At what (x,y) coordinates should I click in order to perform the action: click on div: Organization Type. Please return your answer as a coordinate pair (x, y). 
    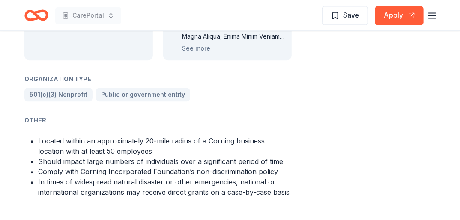
    Looking at the image, I should click on (158, 79).